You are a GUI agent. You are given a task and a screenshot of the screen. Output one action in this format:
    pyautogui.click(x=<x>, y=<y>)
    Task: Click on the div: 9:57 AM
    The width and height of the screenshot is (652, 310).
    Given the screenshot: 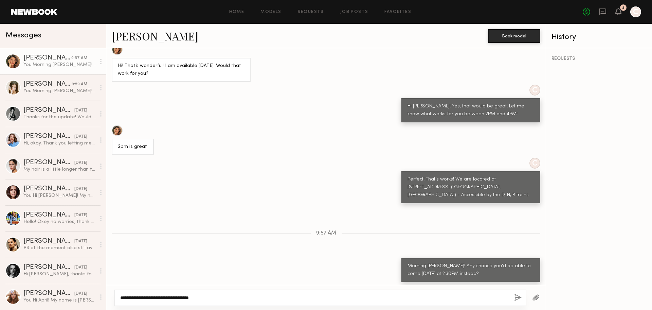 What is the action you would take?
    pyautogui.click(x=79, y=58)
    